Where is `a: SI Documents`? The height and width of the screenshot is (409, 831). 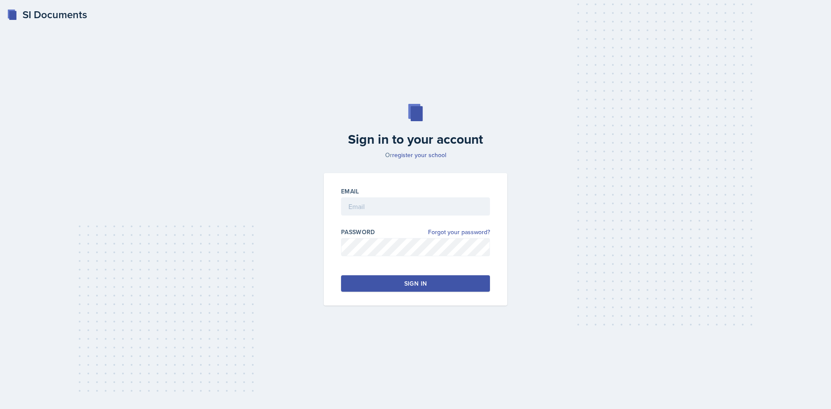
a: SI Documents is located at coordinates (47, 15).